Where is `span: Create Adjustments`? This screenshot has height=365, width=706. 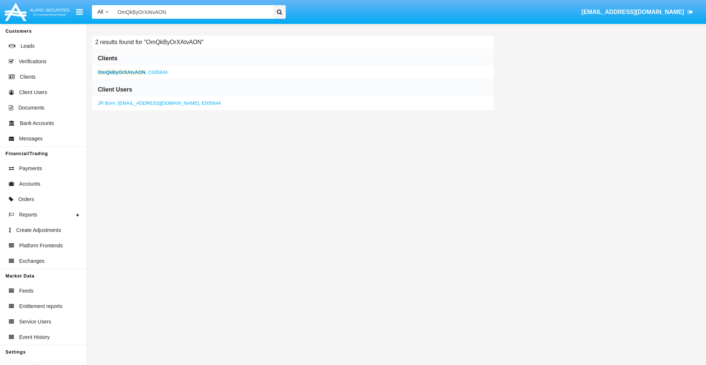 span: Create Adjustments is located at coordinates (39, 230).